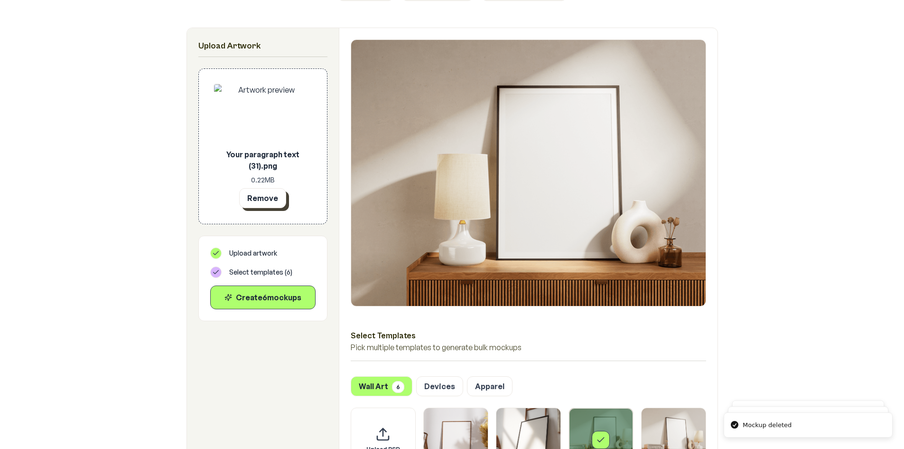 The image size is (904, 449). Describe the element at coordinates (261, 272) in the screenshot. I see `span: Select templates ( 6 )` at that location.